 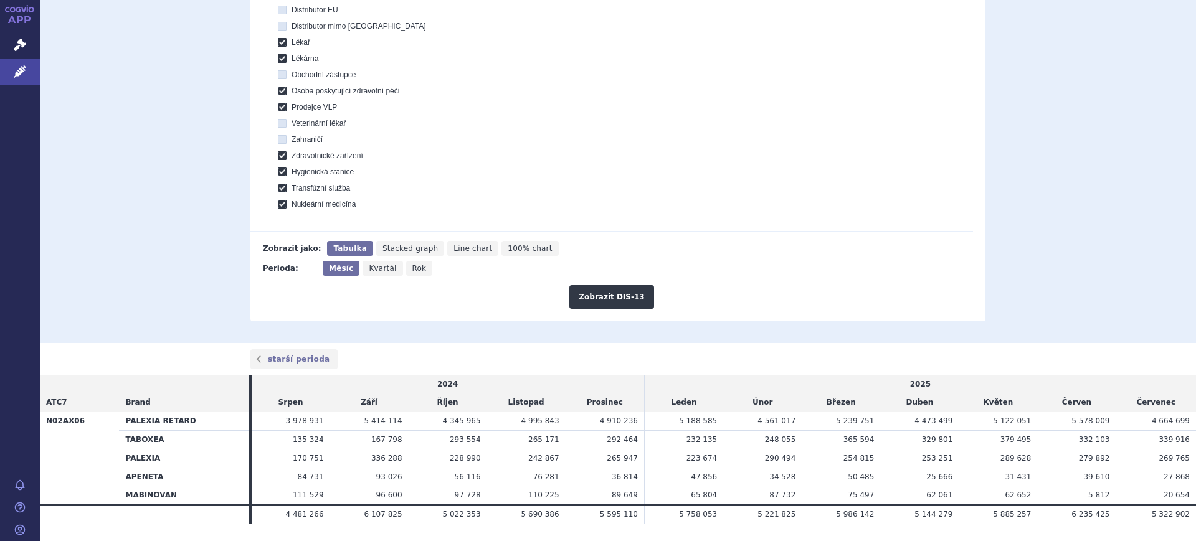 What do you see at coordinates (1096, 477) in the screenshot?
I see `span: 39 610` at bounding box center [1096, 477].